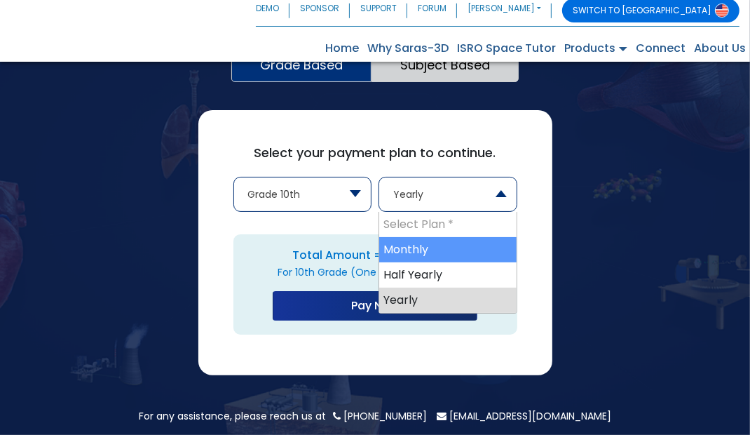  Describe the element at coordinates (722, 11) in the screenshot. I see `img: Switch to USA` at that location.